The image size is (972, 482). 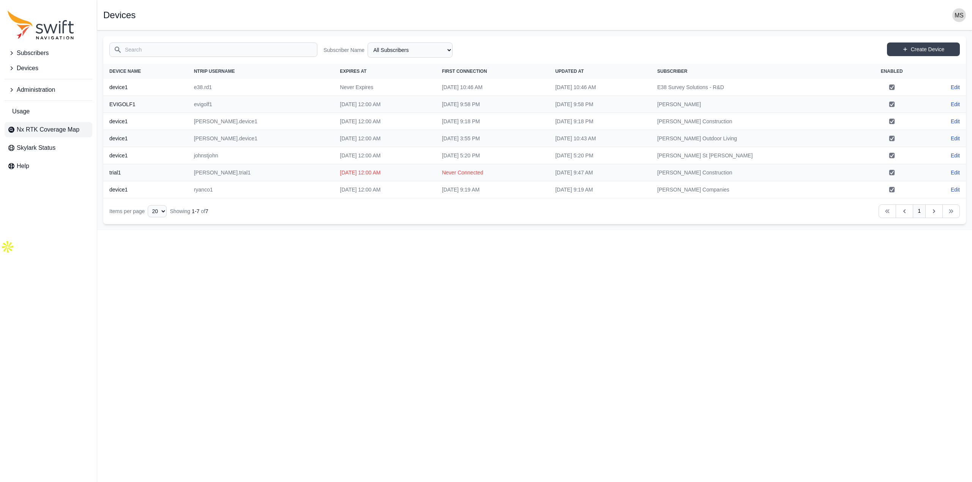 What do you see at coordinates (189, 211) in the screenshot?
I see `div: Showing of` at bounding box center [189, 211].